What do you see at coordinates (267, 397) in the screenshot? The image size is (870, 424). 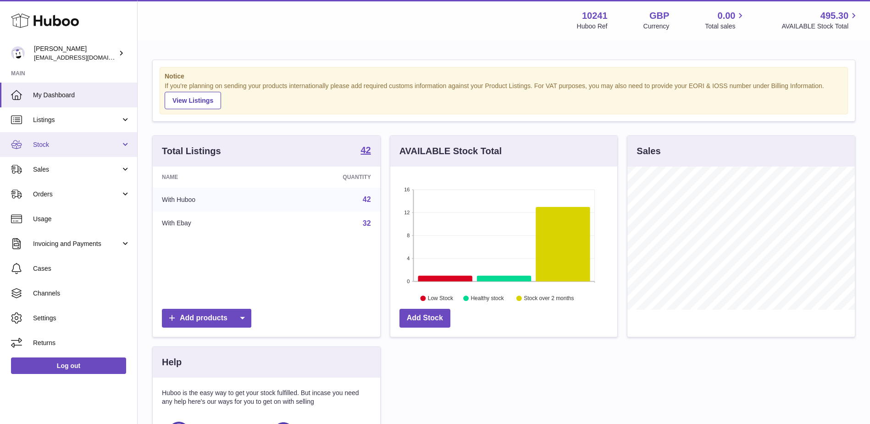 I see `p: Huboo is the easy way to get your stock fulfilled. But incase you need any help here's our ways f...` at bounding box center [267, 397].